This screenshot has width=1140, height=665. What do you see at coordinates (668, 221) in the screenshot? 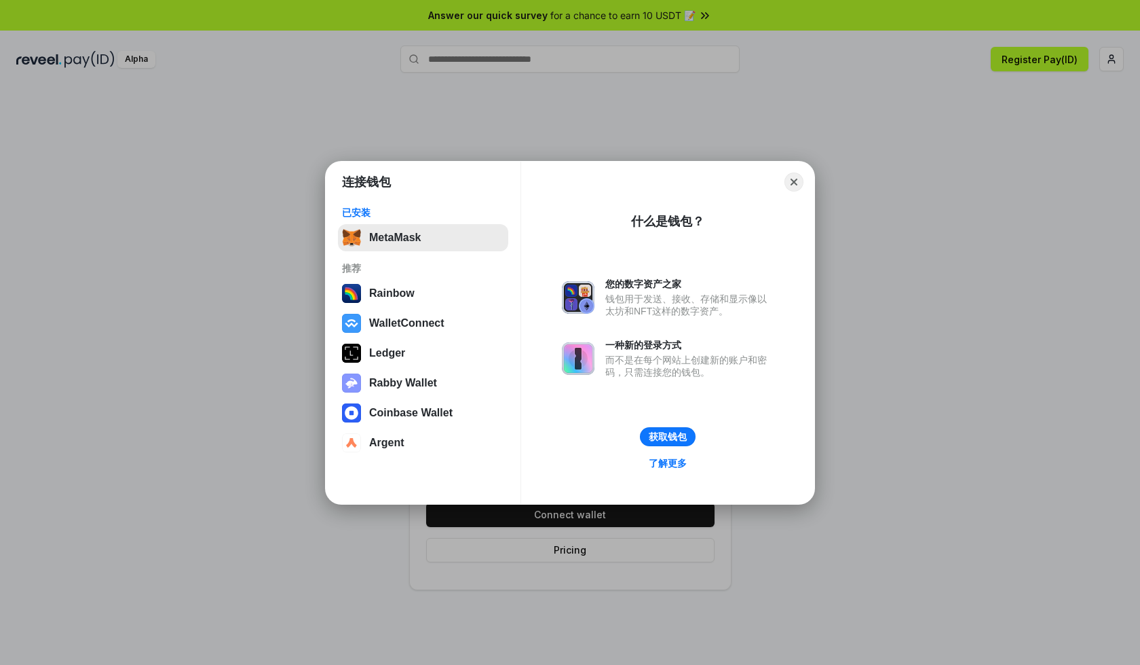
I see `div: 什么是钱包？` at bounding box center [668, 221].